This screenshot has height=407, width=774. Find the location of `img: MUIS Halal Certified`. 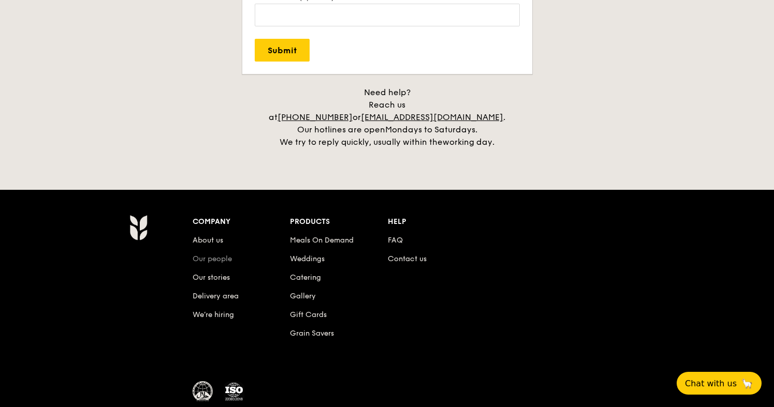

img: MUIS Halal Certified is located at coordinates (203, 392).